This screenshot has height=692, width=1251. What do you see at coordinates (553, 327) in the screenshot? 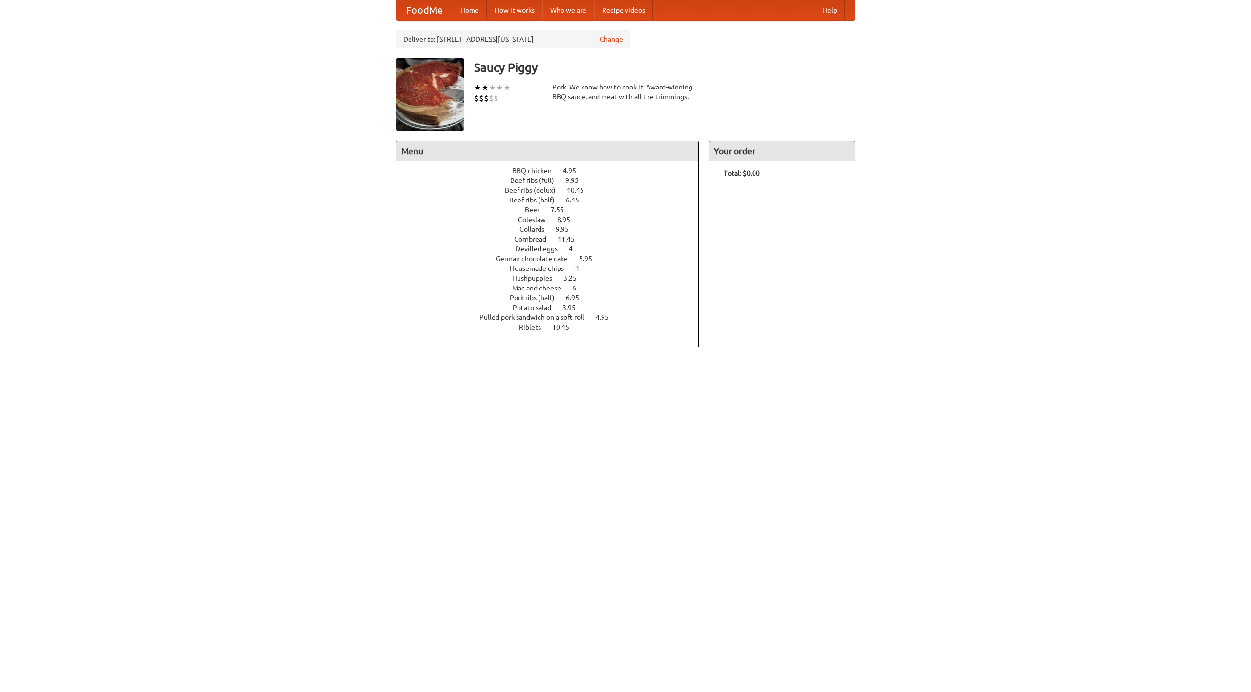
I see `a: Riblets 10.45` at bounding box center [553, 327].